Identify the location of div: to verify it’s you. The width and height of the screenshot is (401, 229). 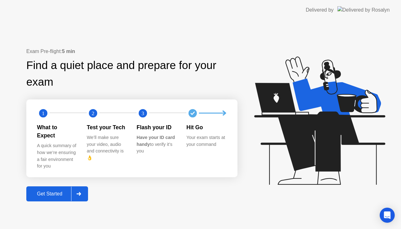
(156, 144).